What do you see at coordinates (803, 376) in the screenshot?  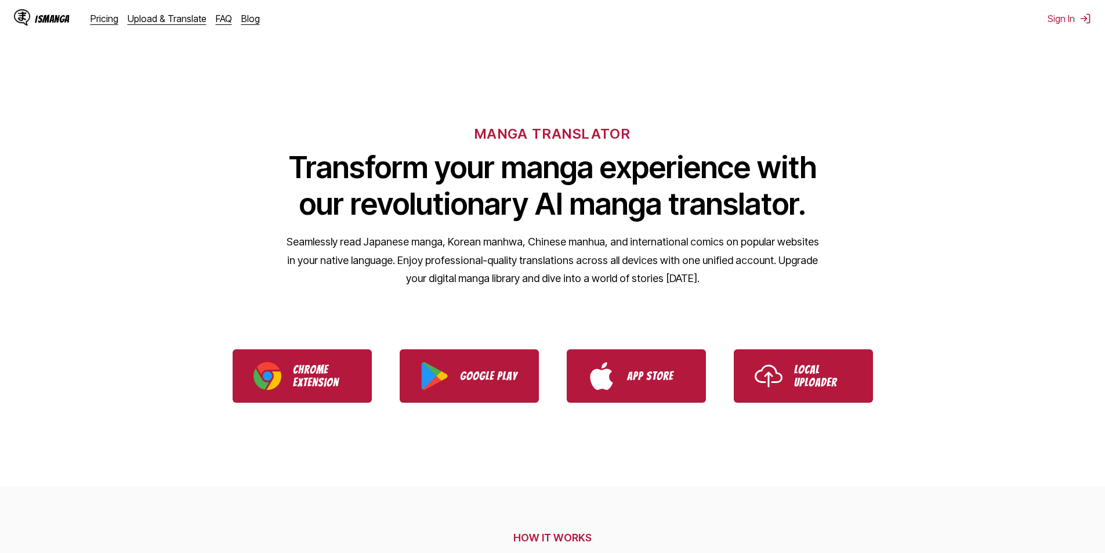 I see `a: Use IsManga Local Uploader` at bounding box center [803, 376].